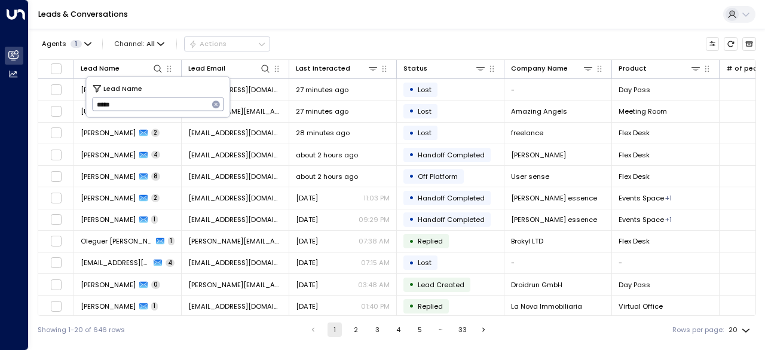 The height and width of the screenshot is (350, 765). Describe the element at coordinates (100, 68) in the screenshot. I see `div: Lead Name` at that location.